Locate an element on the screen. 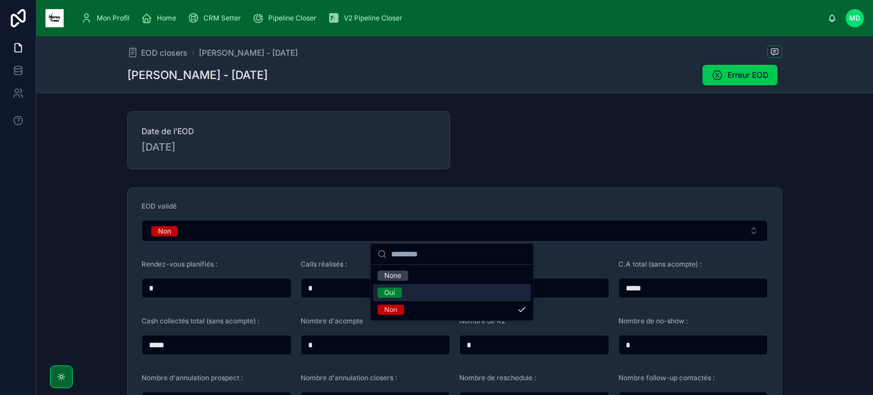 The height and width of the screenshot is (395, 873). a: Mon Profil is located at coordinates (107, 18).